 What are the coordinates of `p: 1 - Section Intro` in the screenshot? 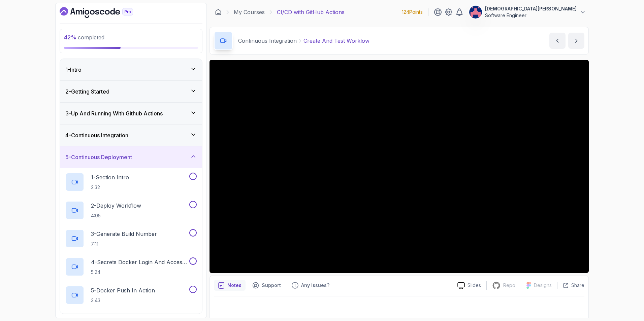 It's located at (110, 177).